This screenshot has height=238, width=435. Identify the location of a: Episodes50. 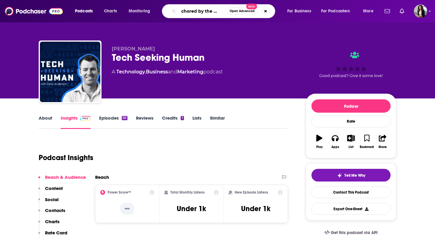
(113, 122).